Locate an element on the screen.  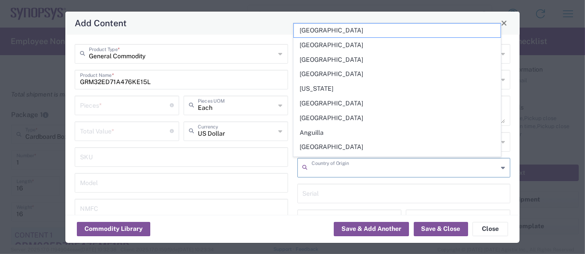
button: Commodity Library is located at coordinates (113, 229).